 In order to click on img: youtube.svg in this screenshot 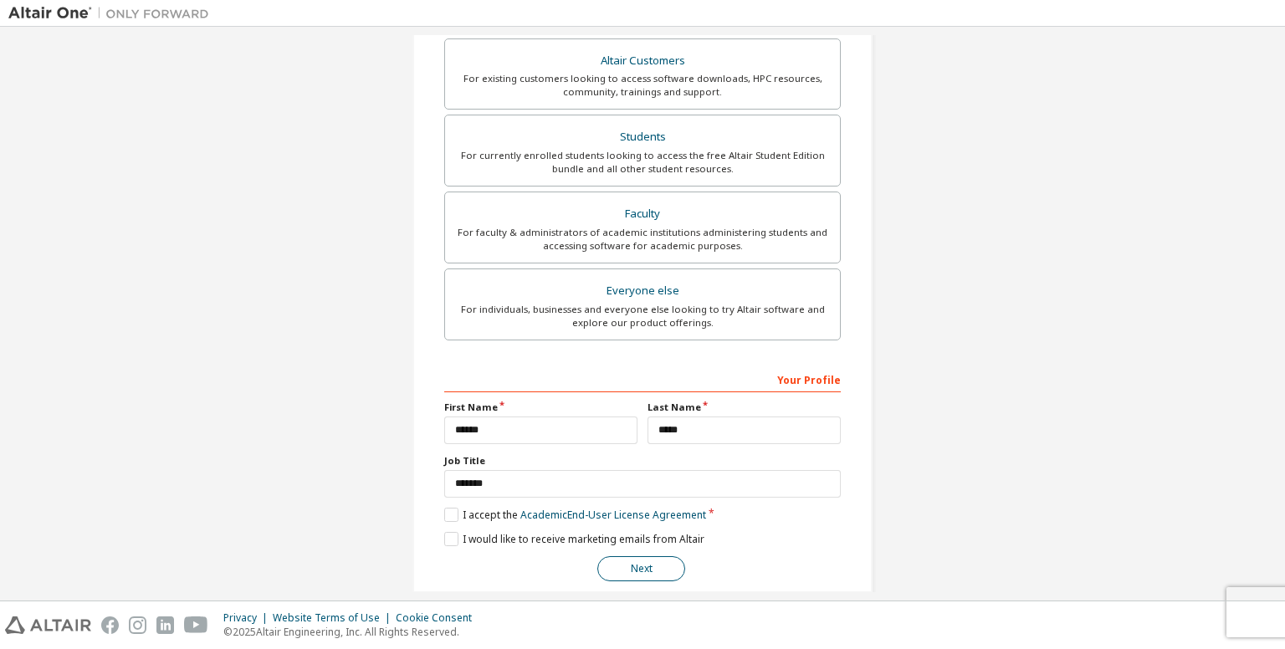, I will do `click(196, 625)`.